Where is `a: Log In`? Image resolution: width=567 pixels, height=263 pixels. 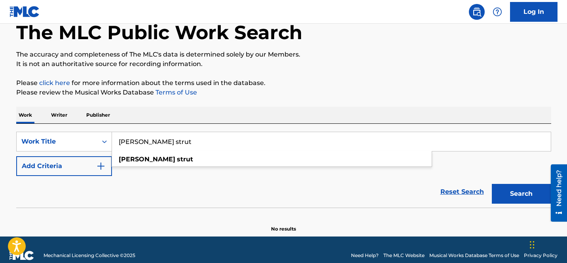
a: Log In is located at coordinates (533, 12).